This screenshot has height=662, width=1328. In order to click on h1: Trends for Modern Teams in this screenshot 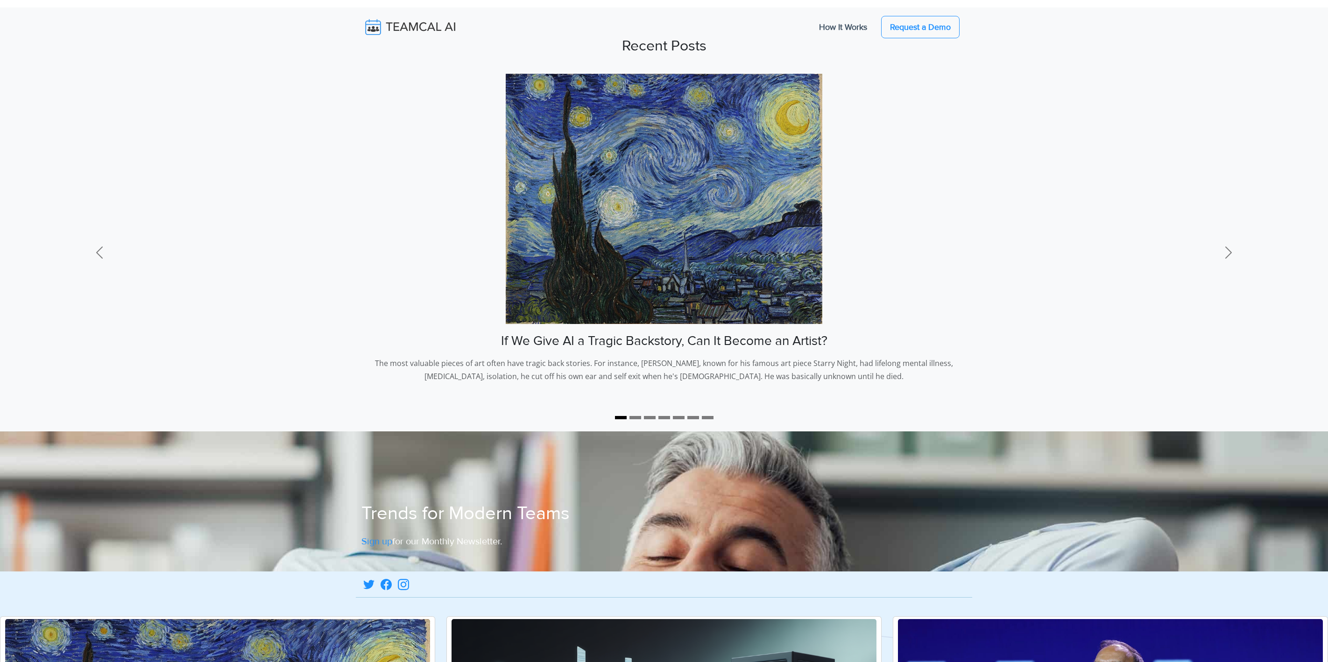, I will do `click(535, 513)`.